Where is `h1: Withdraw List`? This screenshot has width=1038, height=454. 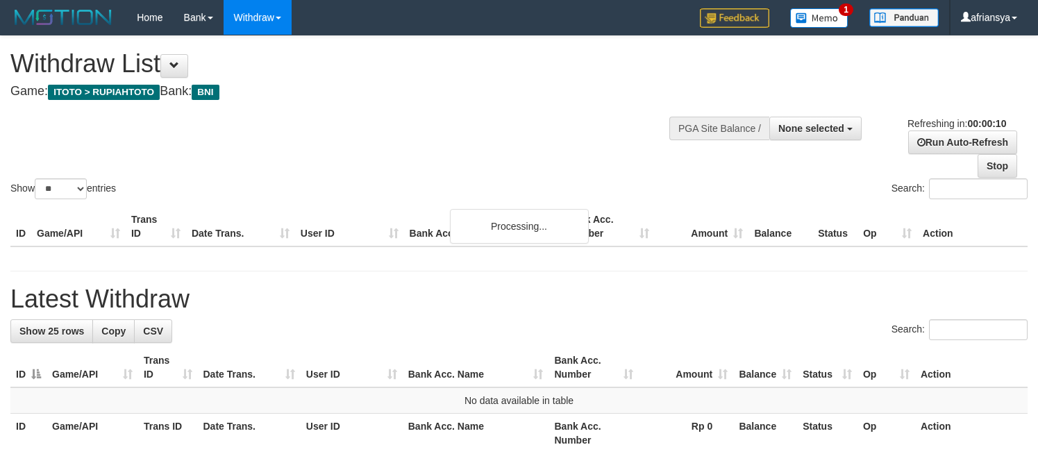 h1: Withdraw List is located at coordinates (344, 64).